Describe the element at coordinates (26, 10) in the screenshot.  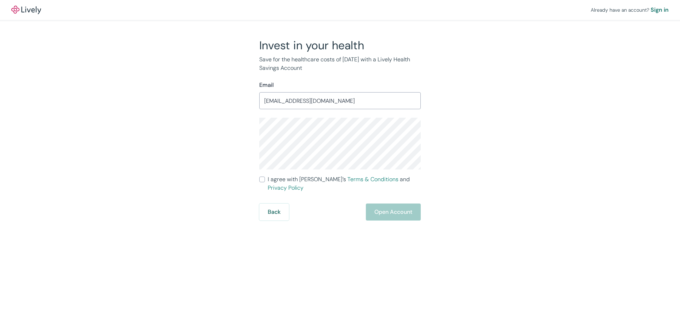
I see `img: Lively` at that location.